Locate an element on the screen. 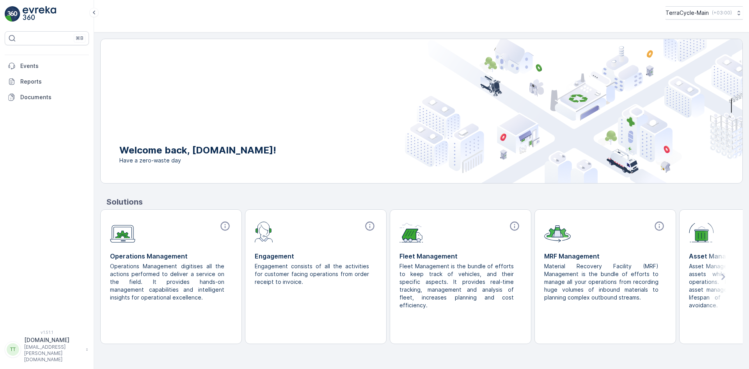 The image size is (749, 369). p: Fleet Management is the bundle of efforts to keep track of vehicles, and their specific aspects. ... is located at coordinates (457, 286).